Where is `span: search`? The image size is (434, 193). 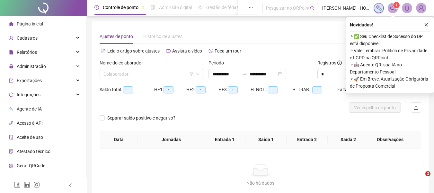 span: search is located at coordinates (313, 8).